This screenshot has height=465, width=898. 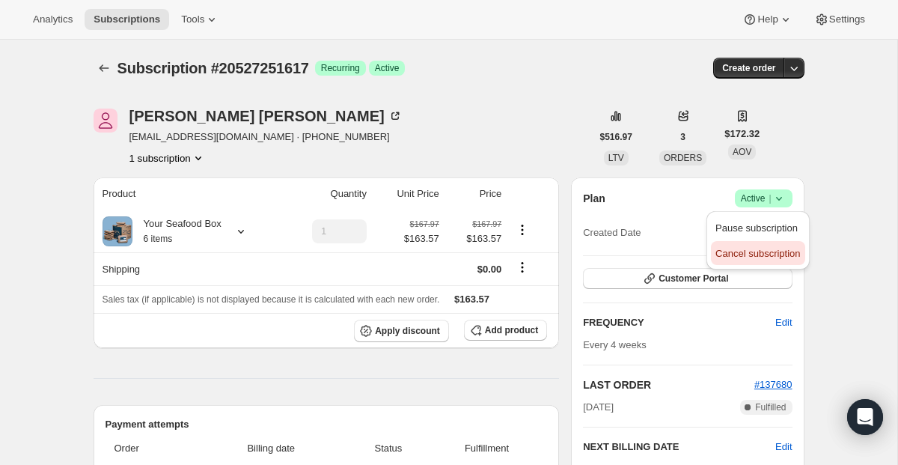 I want to click on h2: NEXT BILLING DATE, so click(x=678, y=447).